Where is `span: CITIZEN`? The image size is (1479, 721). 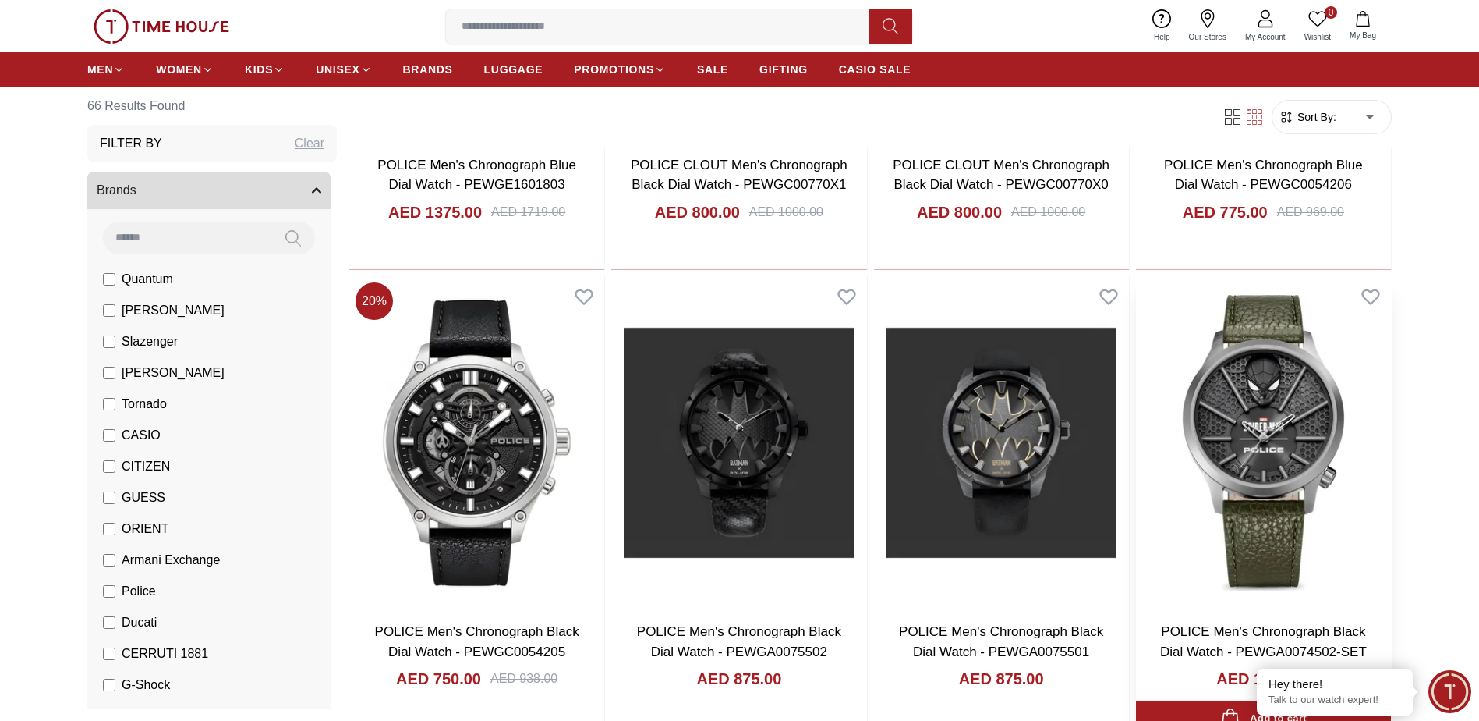 span: CITIZEN is located at coordinates (146, 466).